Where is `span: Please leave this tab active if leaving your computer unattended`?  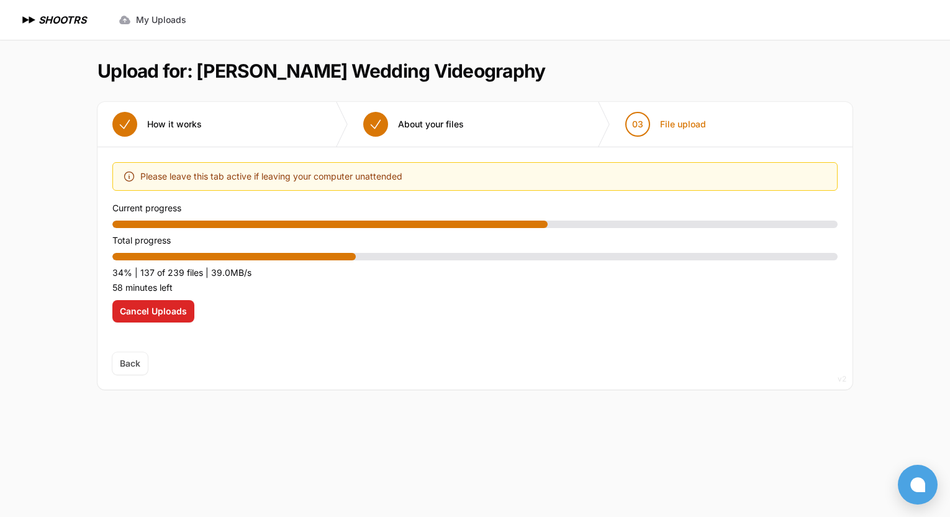 span: Please leave this tab active if leaving your computer unattended is located at coordinates (271, 176).